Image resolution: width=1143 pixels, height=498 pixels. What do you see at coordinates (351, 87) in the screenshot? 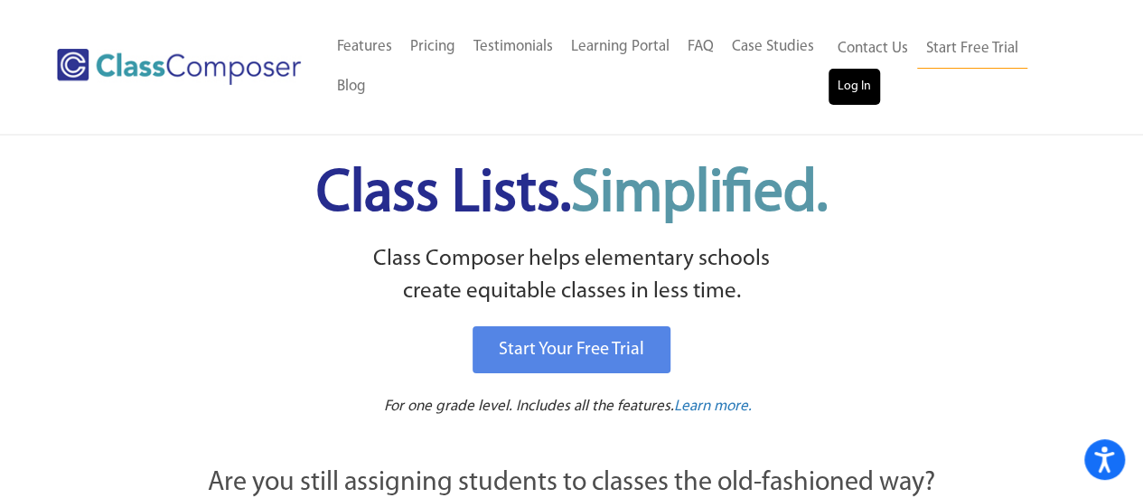
I see `a: Blog` at bounding box center [351, 87].